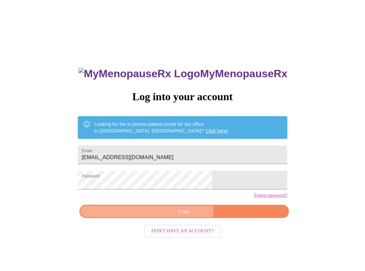  Describe the element at coordinates (182, 231) in the screenshot. I see `button: Don't have an account?` at that location.